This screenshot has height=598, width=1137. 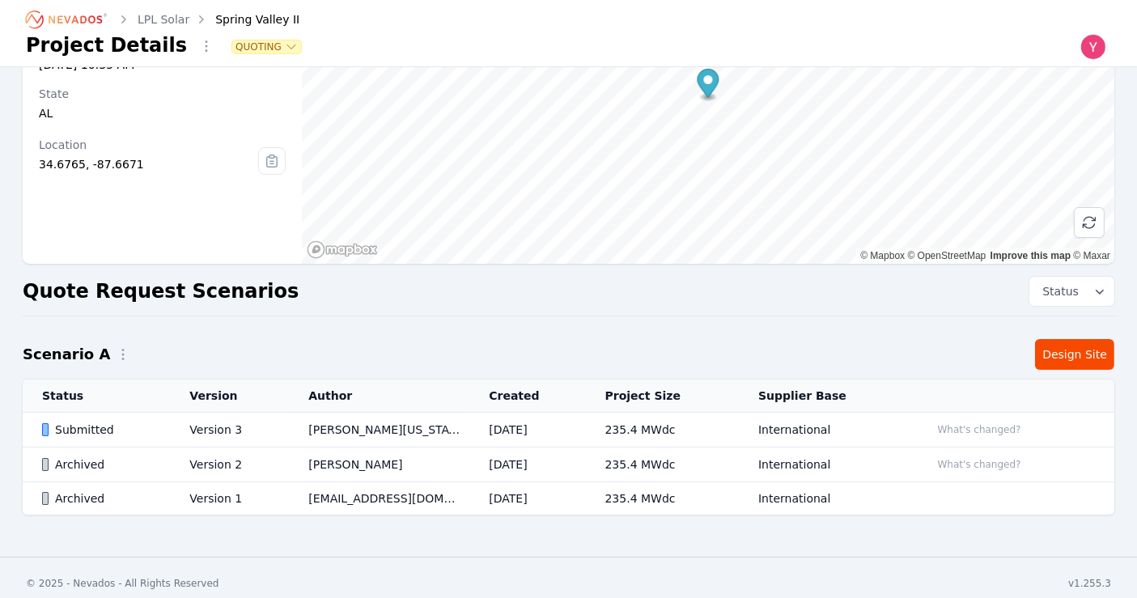 What do you see at coordinates (229, 465) in the screenshot?
I see `td: Version 2` at bounding box center [229, 465].